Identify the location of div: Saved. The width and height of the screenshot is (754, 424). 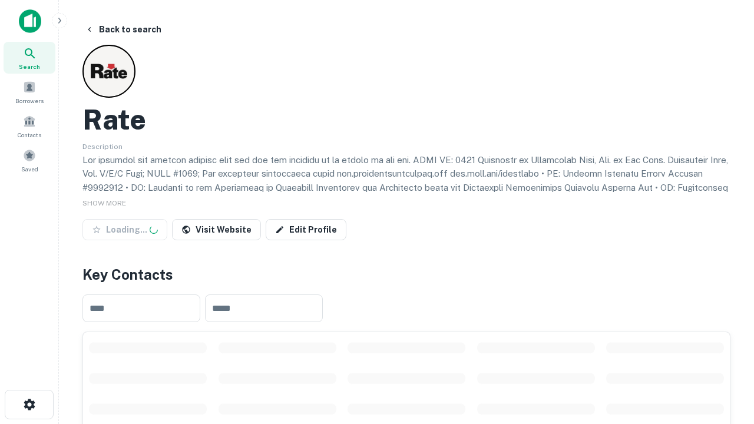
(29, 160).